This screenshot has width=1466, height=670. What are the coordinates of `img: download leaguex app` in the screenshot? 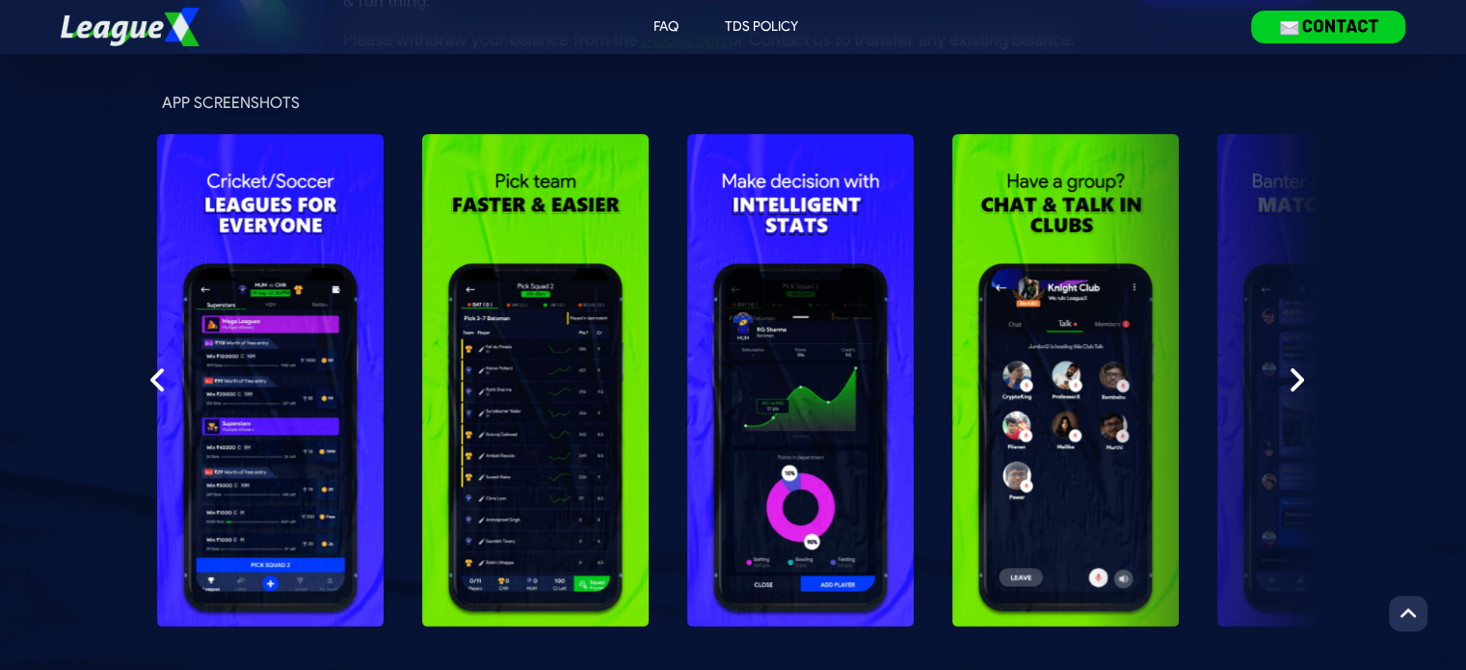 It's located at (1328, 26).